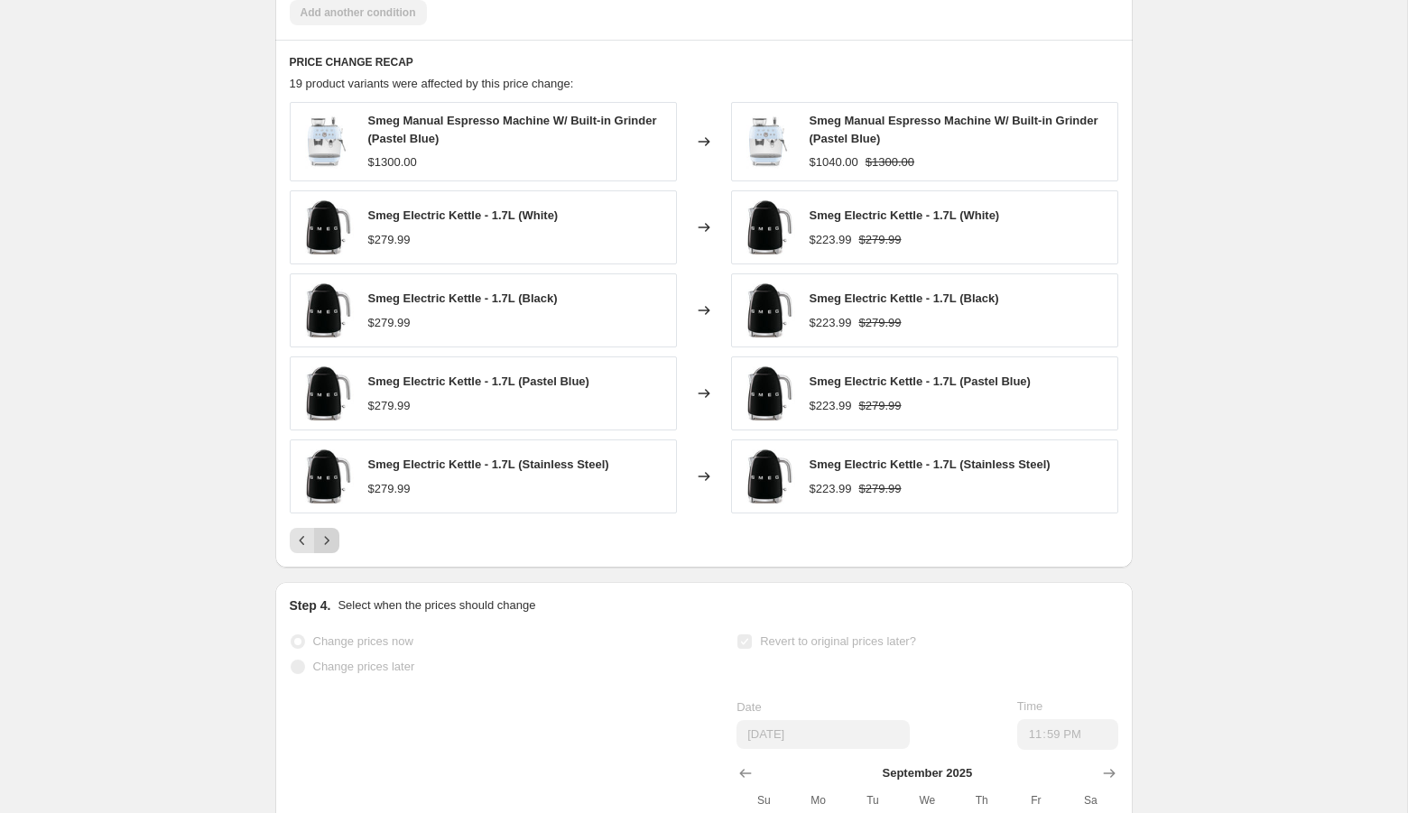  What do you see at coordinates (819, 801) in the screenshot?
I see `span: Mo` at bounding box center [819, 801].